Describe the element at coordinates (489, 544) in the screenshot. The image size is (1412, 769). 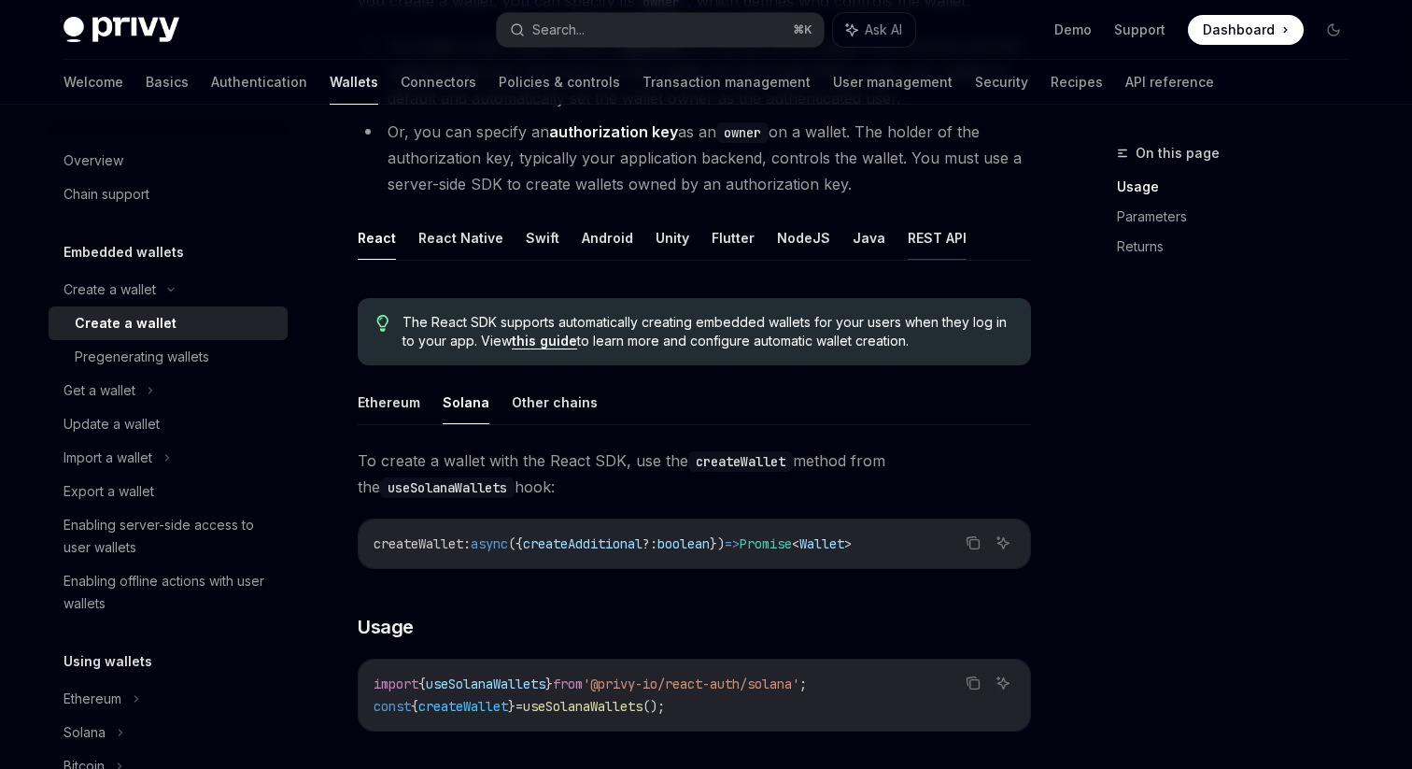
I see `span: async` at that location.